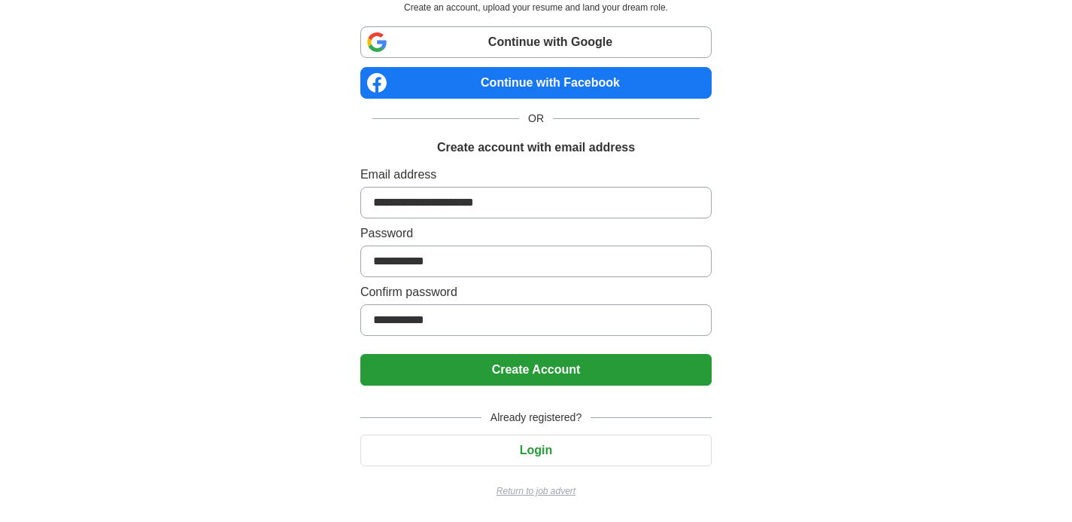 The height and width of the screenshot is (522, 1072). Describe the element at coordinates (536, 8) in the screenshot. I see `p: Create an account, upload your resume and land your dream role.` at that location.